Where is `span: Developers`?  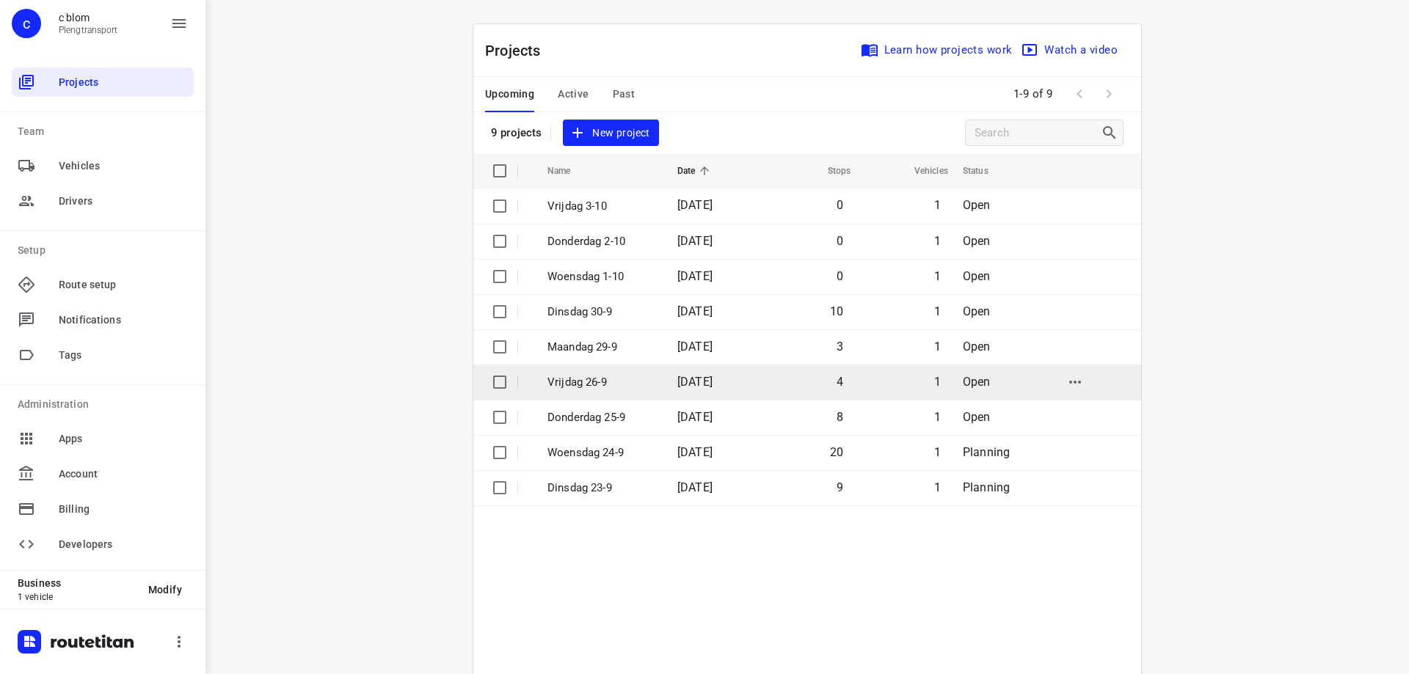
span: Developers is located at coordinates (123, 545).